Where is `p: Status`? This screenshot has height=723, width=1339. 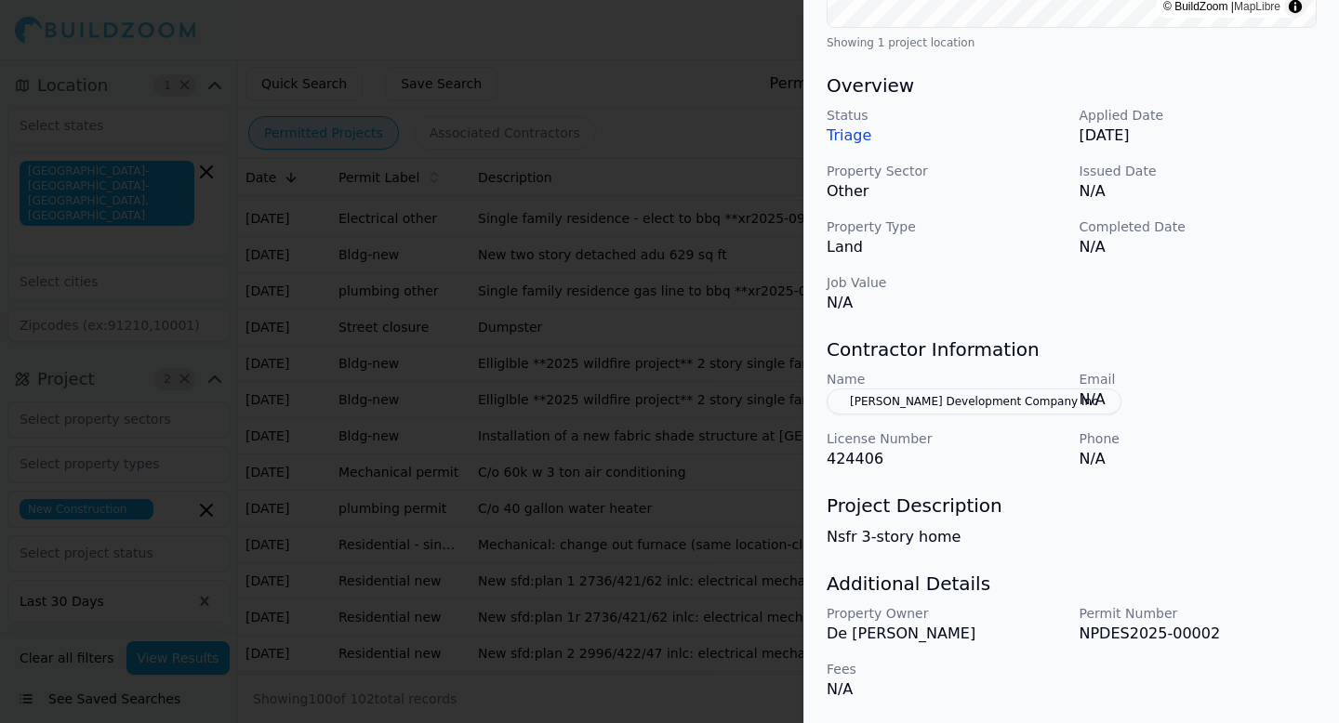 p: Status is located at coordinates (946, 115).